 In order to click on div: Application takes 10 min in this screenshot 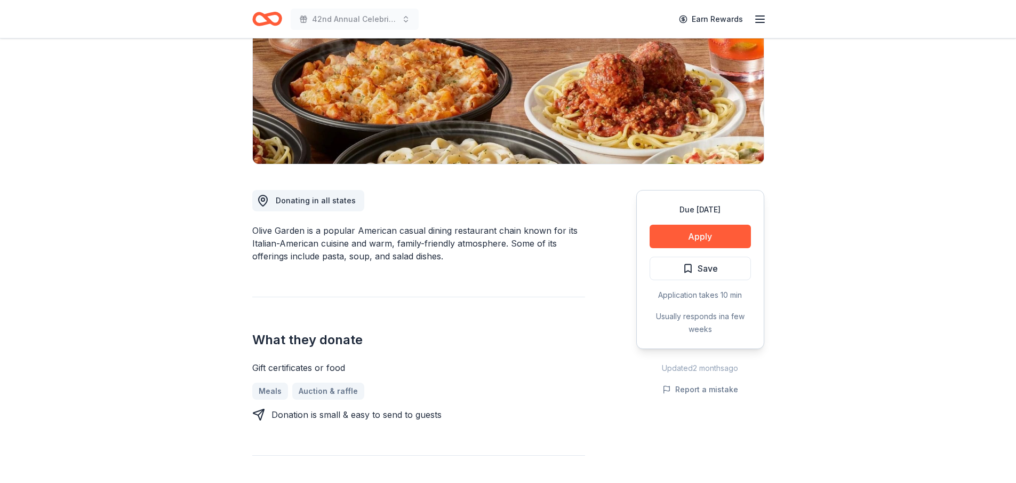, I will do `click(700, 295)`.